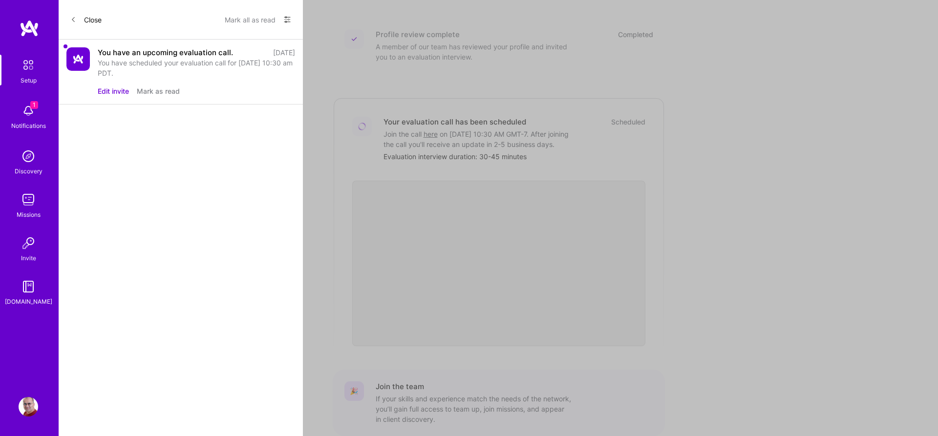 Image resolution: width=938 pixels, height=436 pixels. I want to click on img: logo, so click(29, 28).